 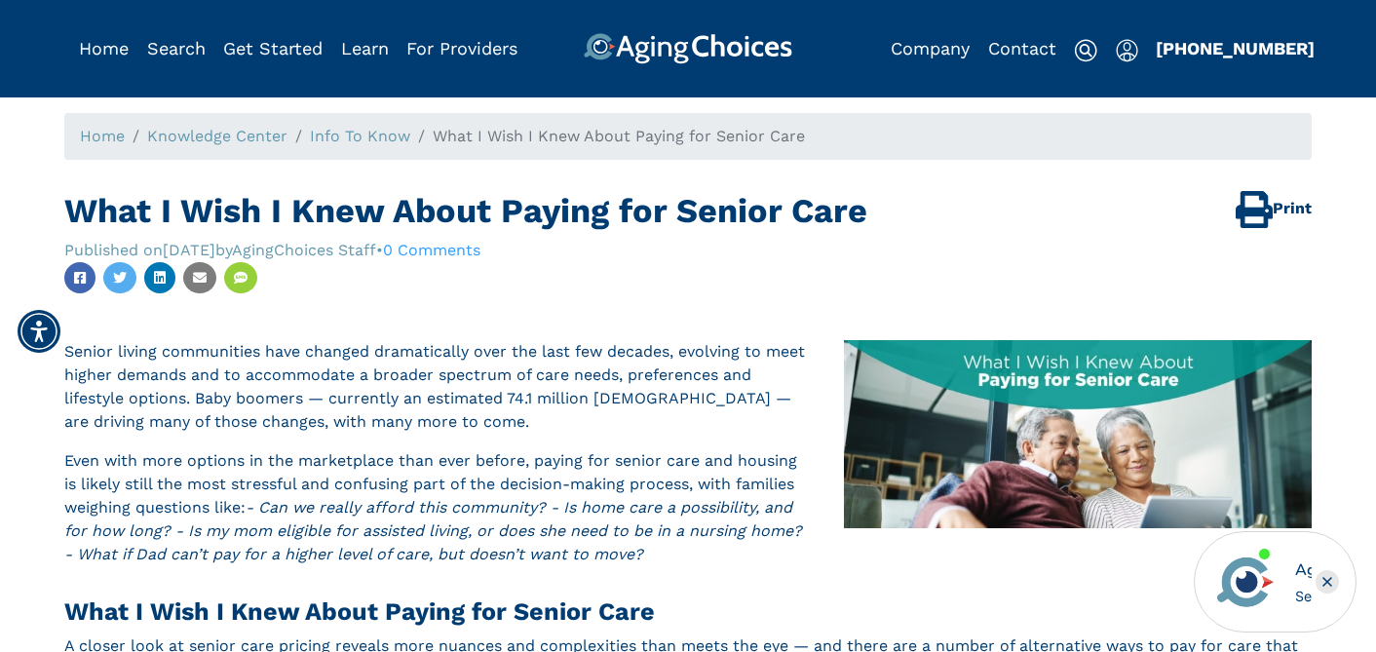 What do you see at coordinates (688, 508) in the screenshot?
I see `p: Even with more options in the marketplace than ever before, paying for senior care and housing is...` at bounding box center [688, 508].